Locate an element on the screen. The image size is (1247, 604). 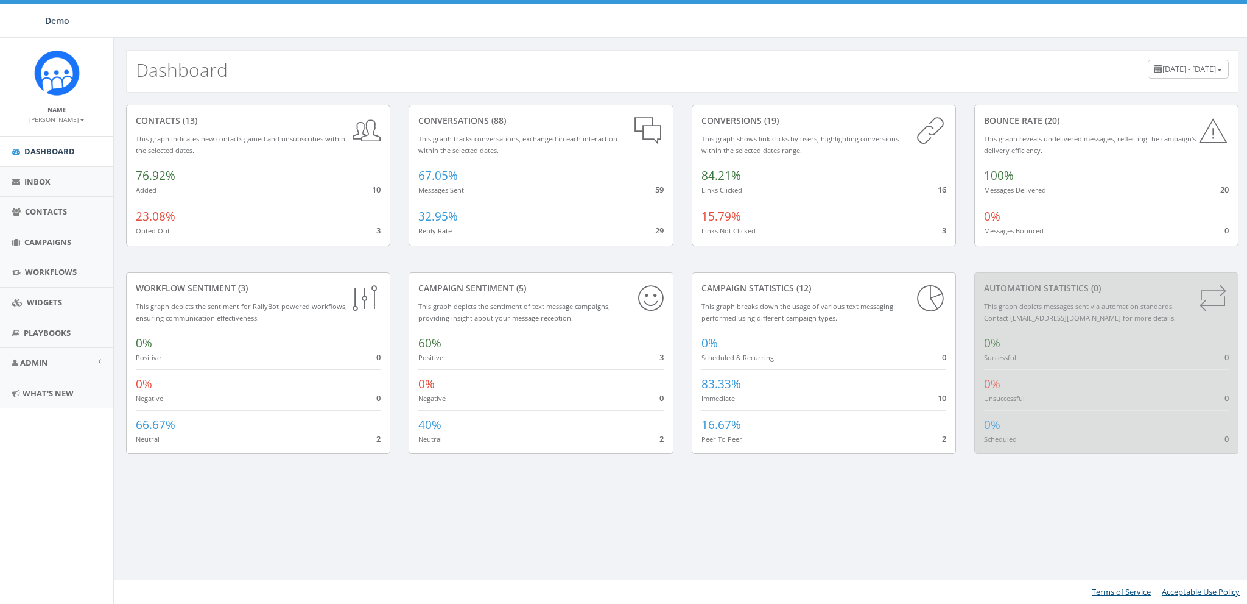
h2: Dashboard is located at coordinates (181, 69).